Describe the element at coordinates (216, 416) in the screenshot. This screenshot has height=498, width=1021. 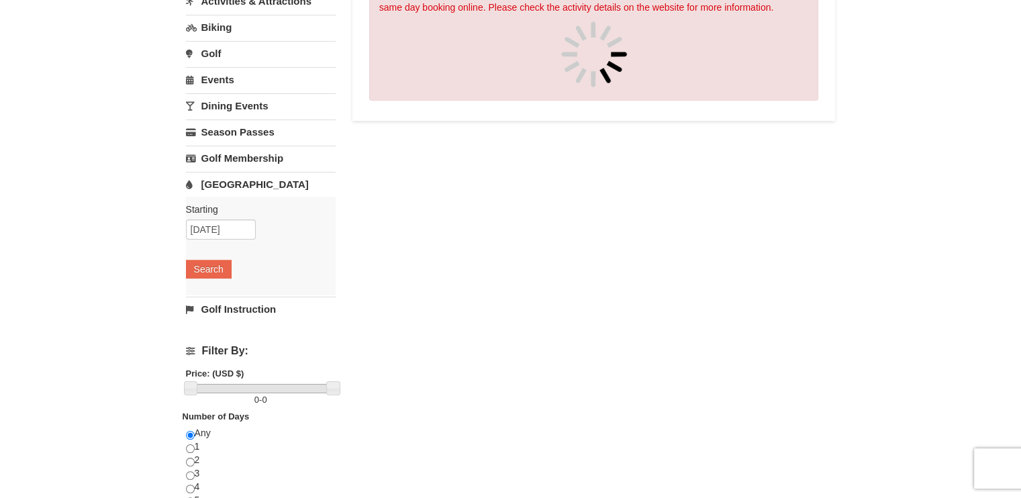
I see `strong: Number of Days` at that location.